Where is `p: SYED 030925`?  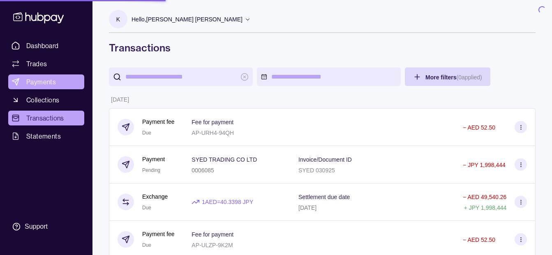
p: SYED 030925 is located at coordinates (317, 170).